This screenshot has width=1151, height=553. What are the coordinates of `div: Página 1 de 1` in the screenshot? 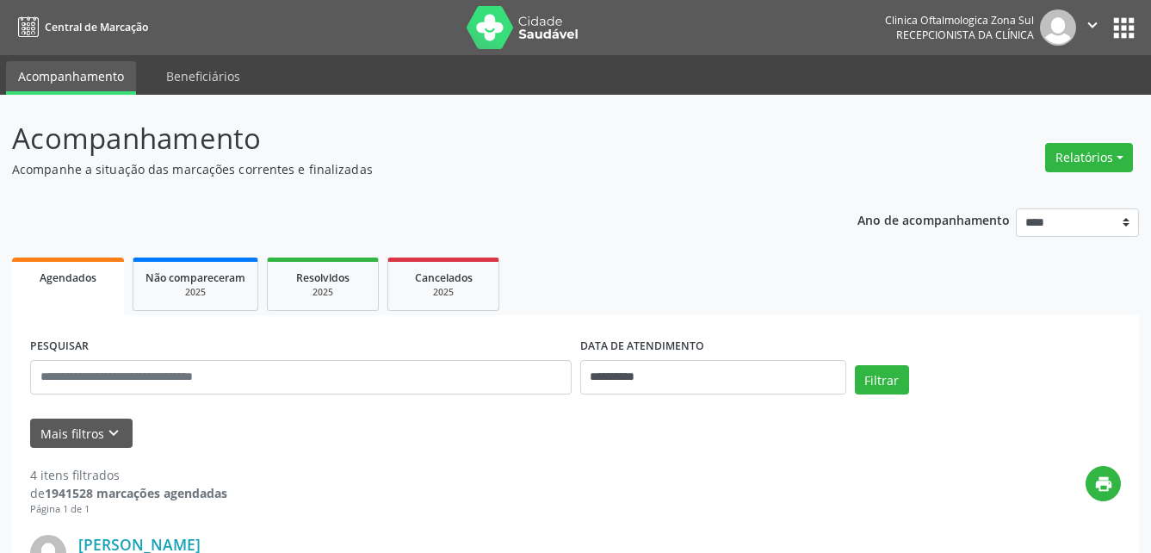 It's located at (128, 509).